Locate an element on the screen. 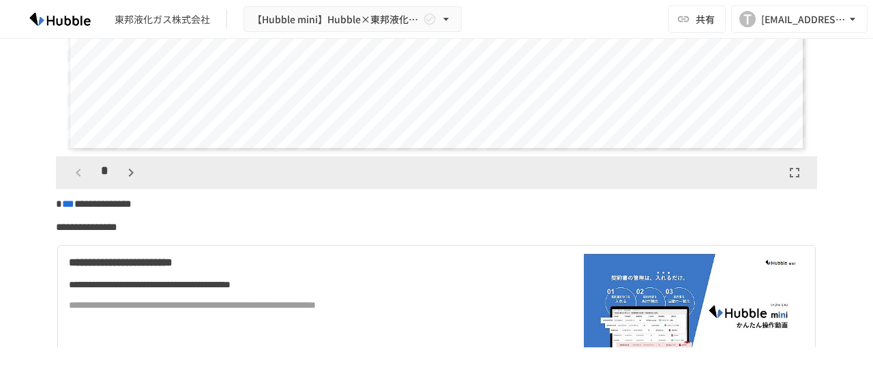 The width and height of the screenshot is (873, 376). span: 【Hubble mini】Hubble×東邦液化ガス株式会社 オンボーディングプロジェクト is located at coordinates (336, 19).